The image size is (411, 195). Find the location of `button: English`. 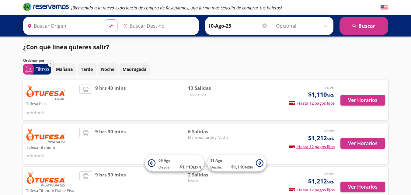

button: English is located at coordinates (384, 8).